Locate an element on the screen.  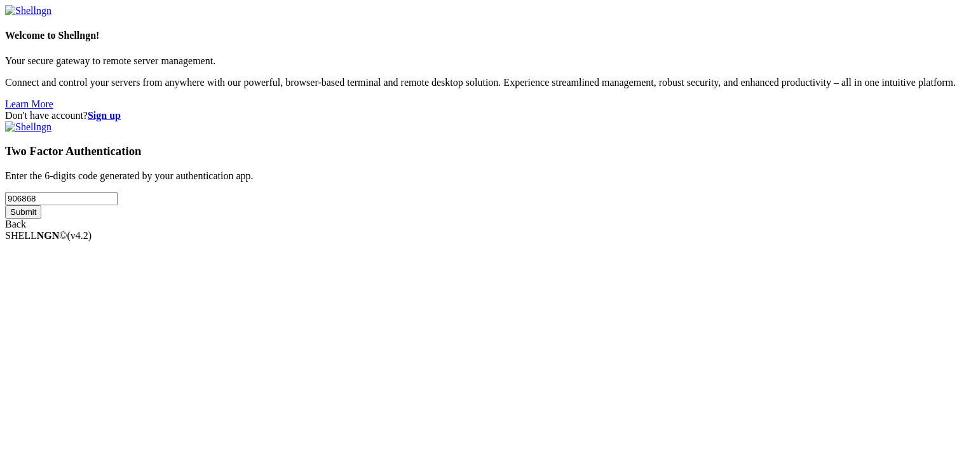
p: Your secure gateway to remote server management. is located at coordinates (486, 61).